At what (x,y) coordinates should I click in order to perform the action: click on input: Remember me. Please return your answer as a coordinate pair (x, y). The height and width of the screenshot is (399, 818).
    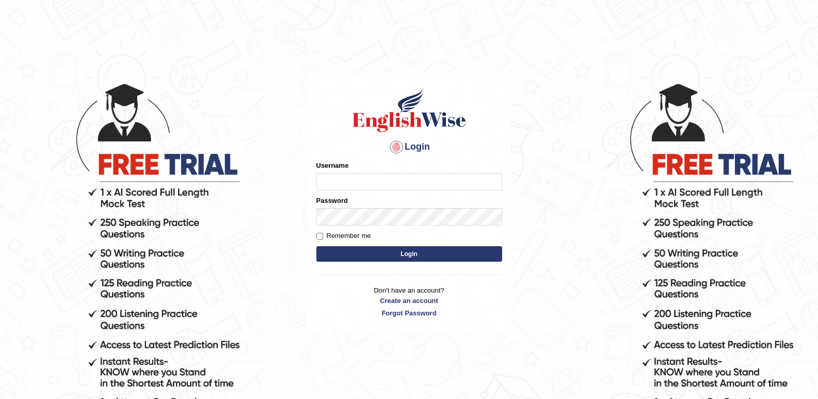
    Looking at the image, I should click on (320, 236).